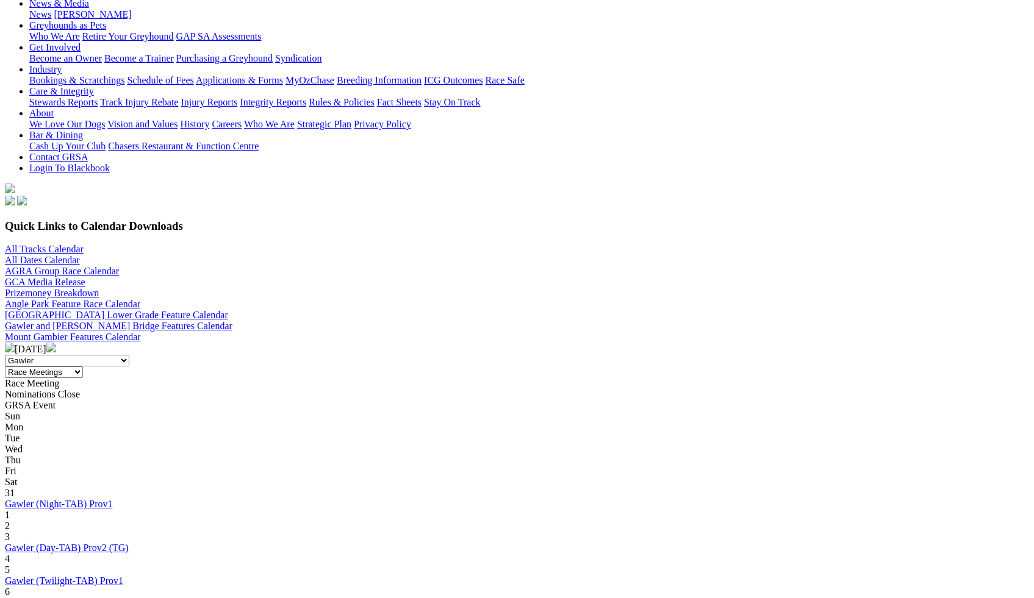 This screenshot has height=598, width=1034. I want to click on a: Greyhounds as Pets, so click(68, 25).